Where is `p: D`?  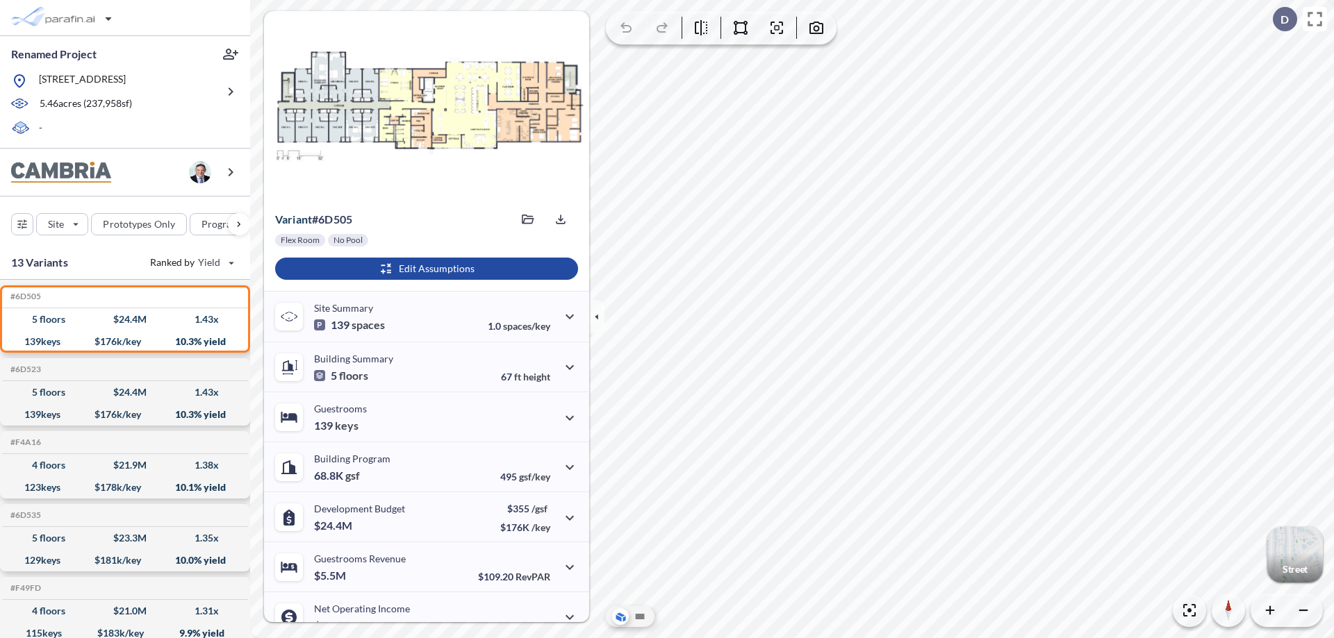 p: D is located at coordinates (1284, 19).